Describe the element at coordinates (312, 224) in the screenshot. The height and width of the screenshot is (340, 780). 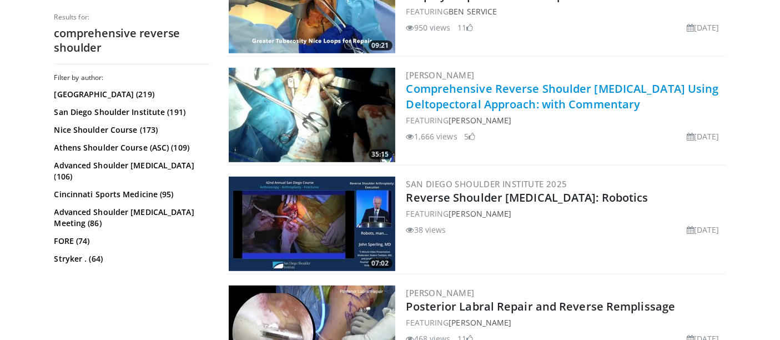
I see `img: 43808b3e-9fd9-493c-b542-3136e7fb7b40.300x170_q85_crop-smart_upscale.jpg` at that location.